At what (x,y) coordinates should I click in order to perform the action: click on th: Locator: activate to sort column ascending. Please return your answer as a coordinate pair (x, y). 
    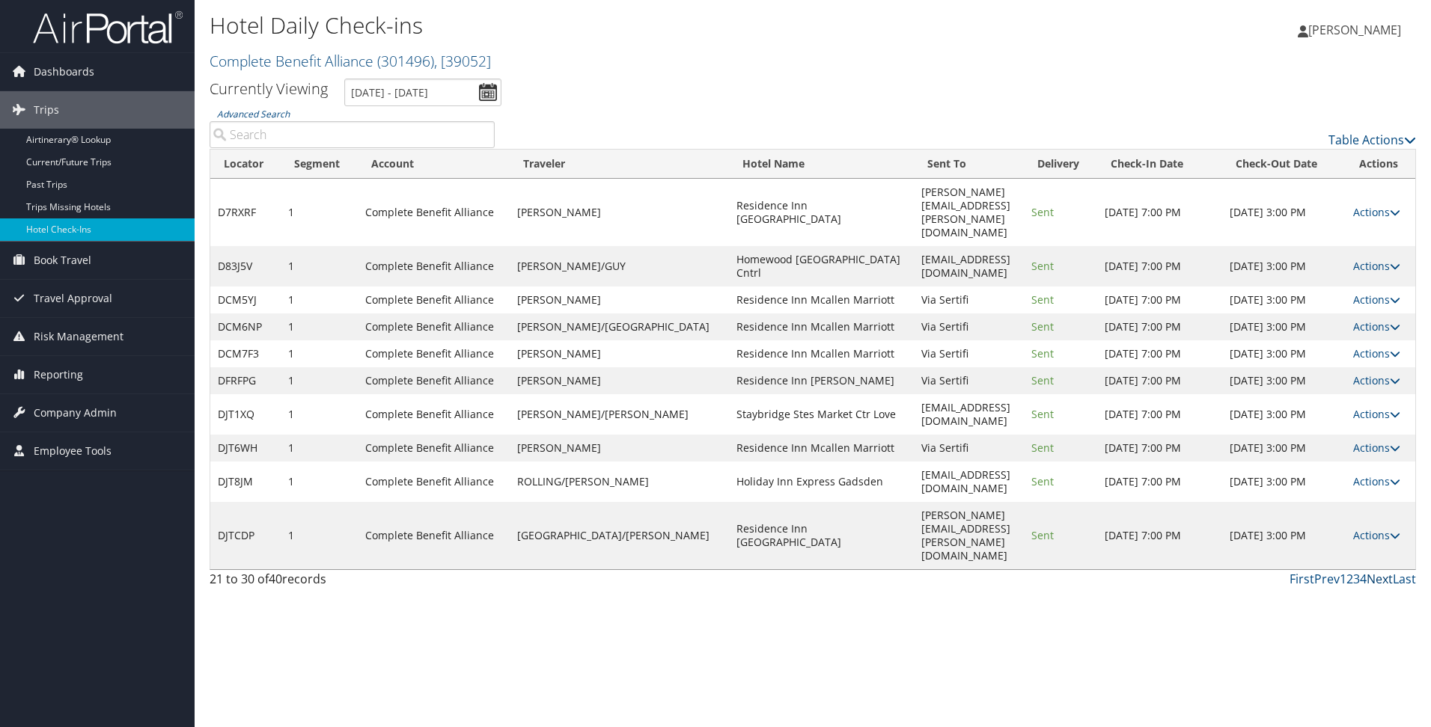
    Looking at the image, I should click on (245, 164).